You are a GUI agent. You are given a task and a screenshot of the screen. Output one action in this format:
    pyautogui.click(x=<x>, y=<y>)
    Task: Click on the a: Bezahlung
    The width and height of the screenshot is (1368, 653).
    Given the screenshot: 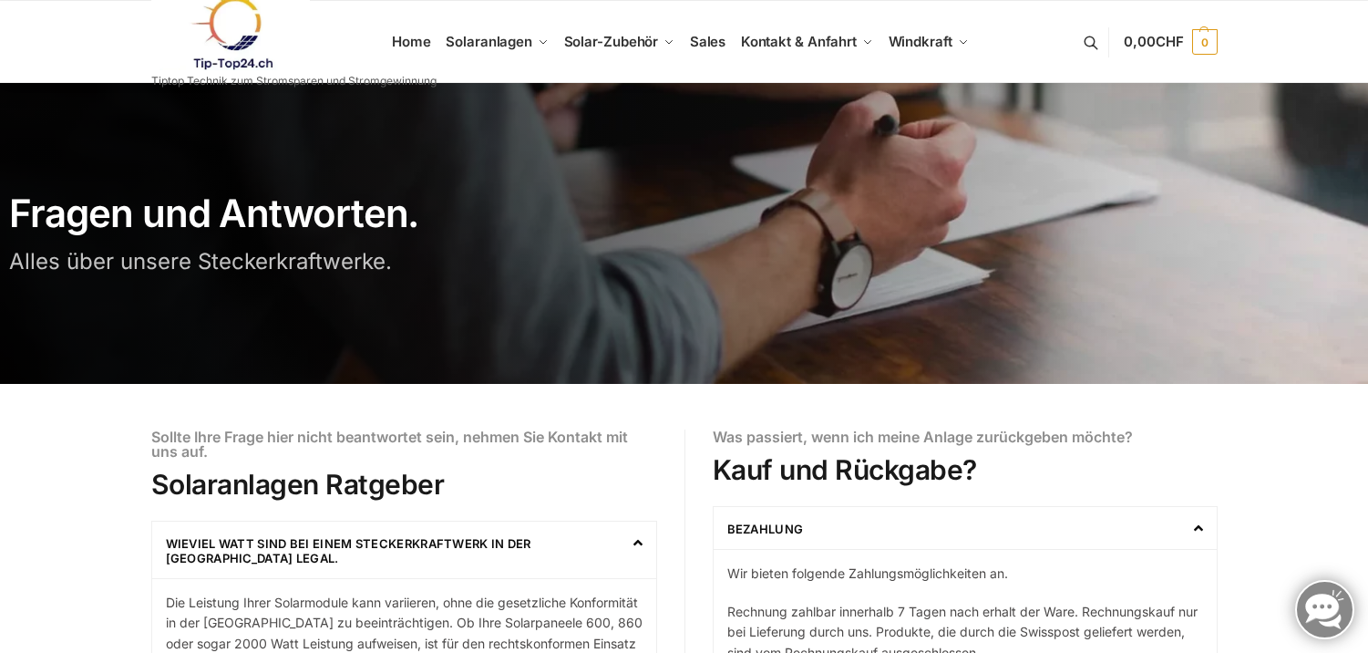 What is the action you would take?
    pyautogui.click(x=766, y=529)
    